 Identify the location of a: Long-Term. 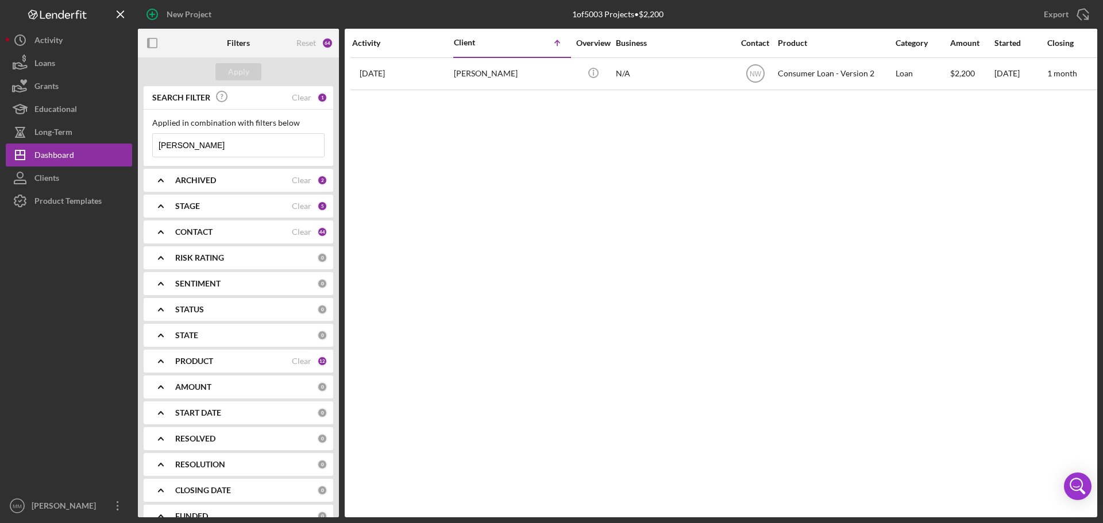
(69, 132).